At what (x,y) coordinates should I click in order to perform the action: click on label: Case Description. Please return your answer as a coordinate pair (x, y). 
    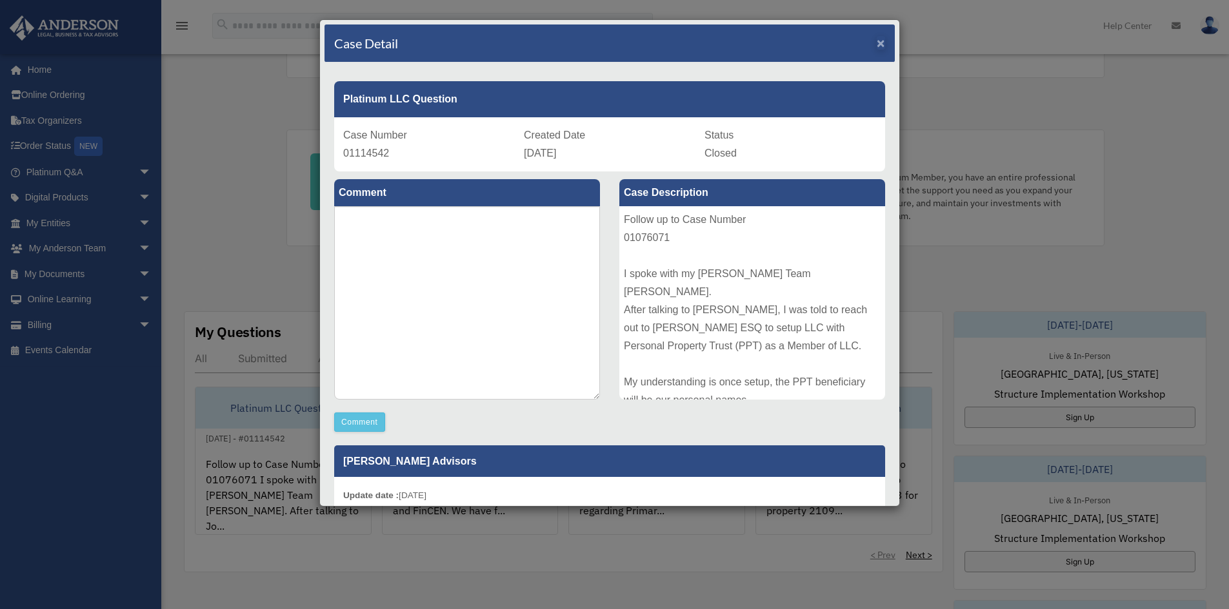
    Looking at the image, I should click on (752, 193).